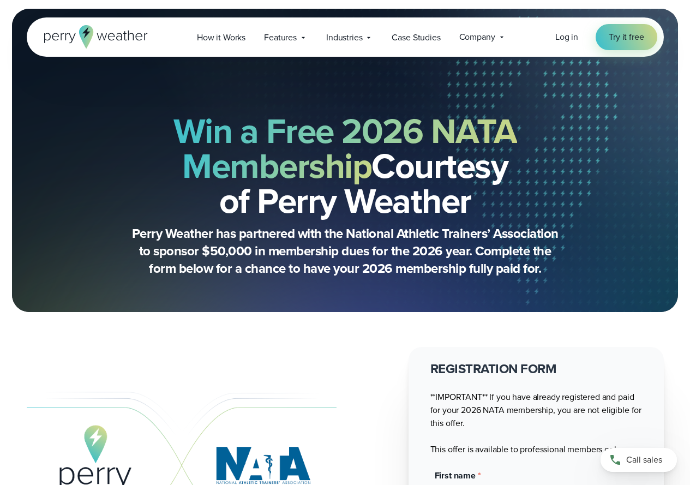 The image size is (690, 485). I want to click on div: **IMPORTANT** If you have already registered and paid for your 2026 NATA membership, you are not ..., so click(536, 408).